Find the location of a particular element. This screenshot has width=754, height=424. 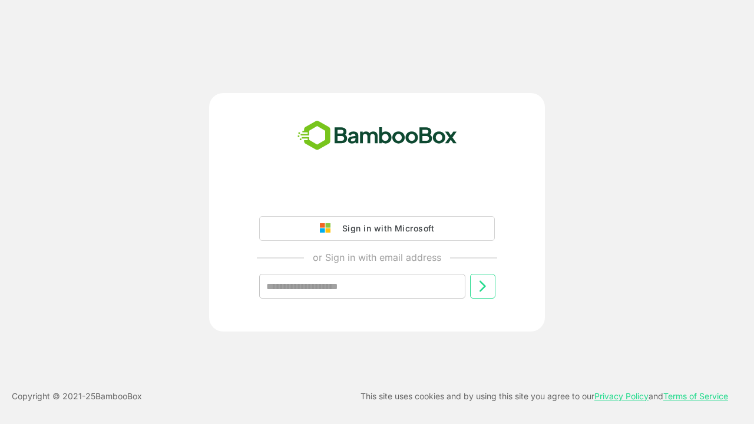

img: bamboobox is located at coordinates (377, 136).